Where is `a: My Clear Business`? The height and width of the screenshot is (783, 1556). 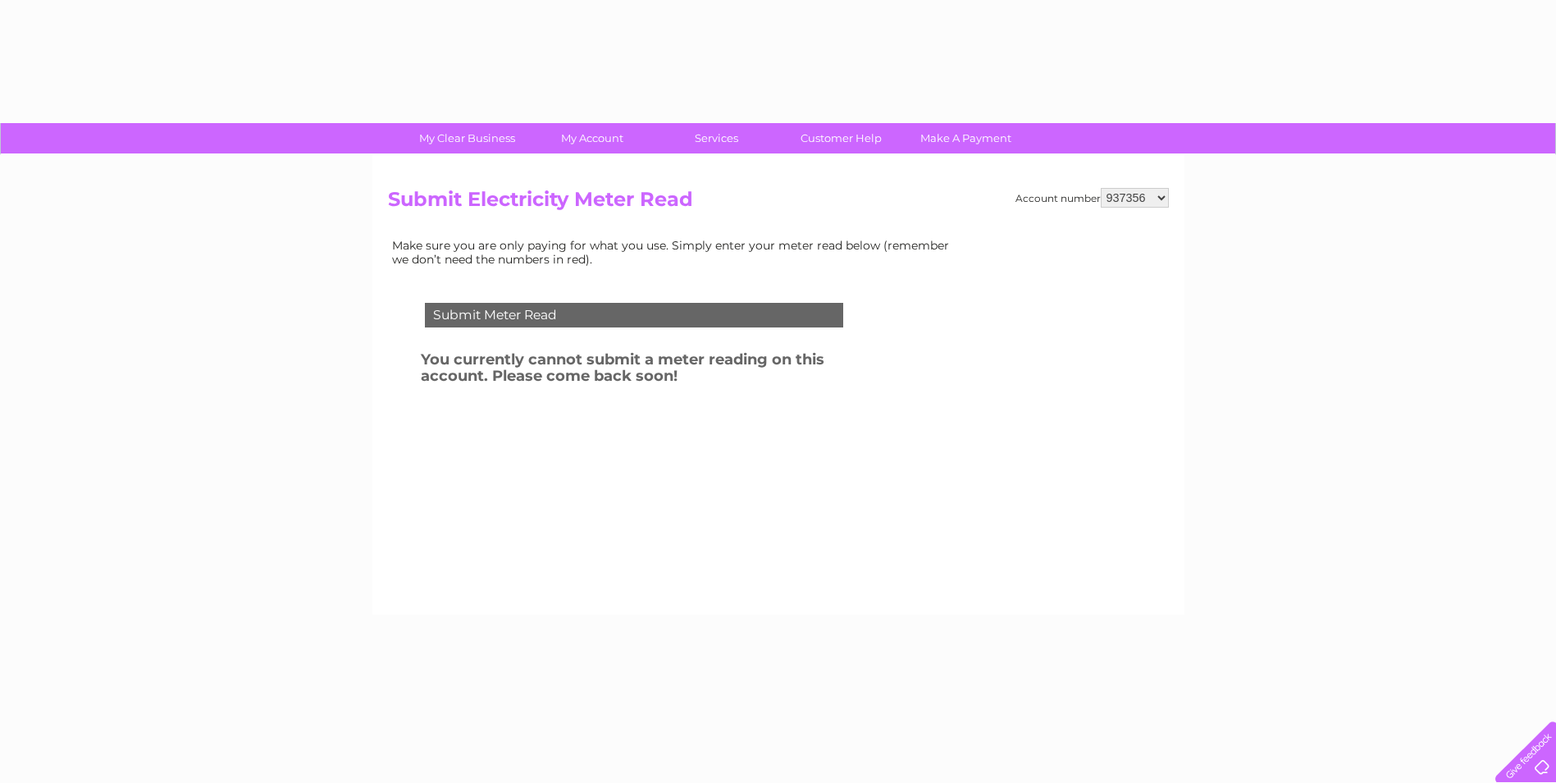 a: My Clear Business is located at coordinates (467, 138).